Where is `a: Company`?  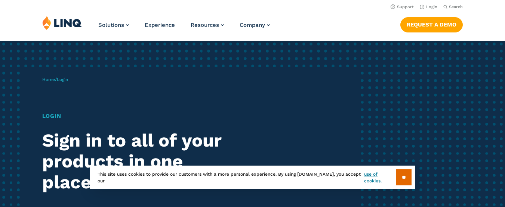 a: Company is located at coordinates (254, 25).